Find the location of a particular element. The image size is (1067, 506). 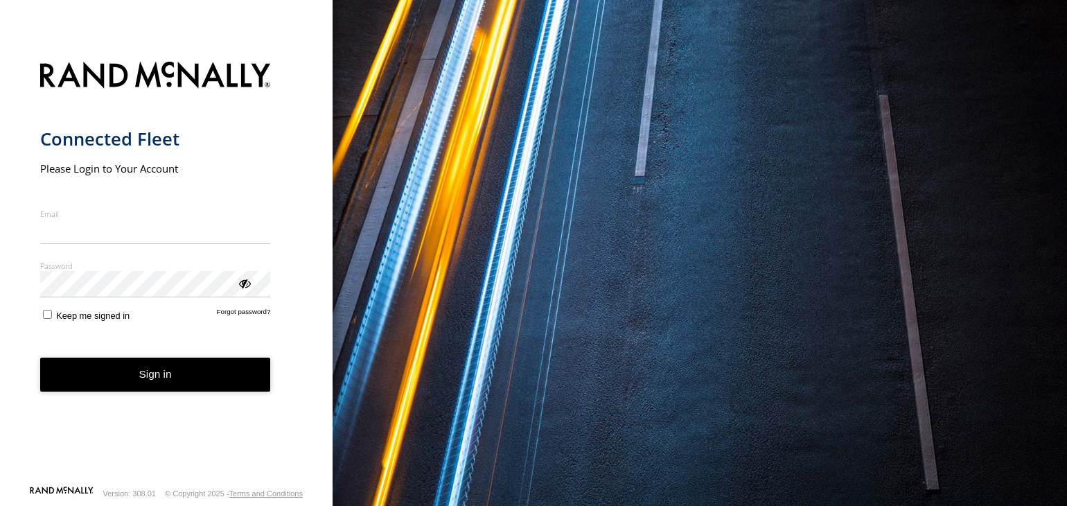

div: Version: 308.01 is located at coordinates (130, 493).